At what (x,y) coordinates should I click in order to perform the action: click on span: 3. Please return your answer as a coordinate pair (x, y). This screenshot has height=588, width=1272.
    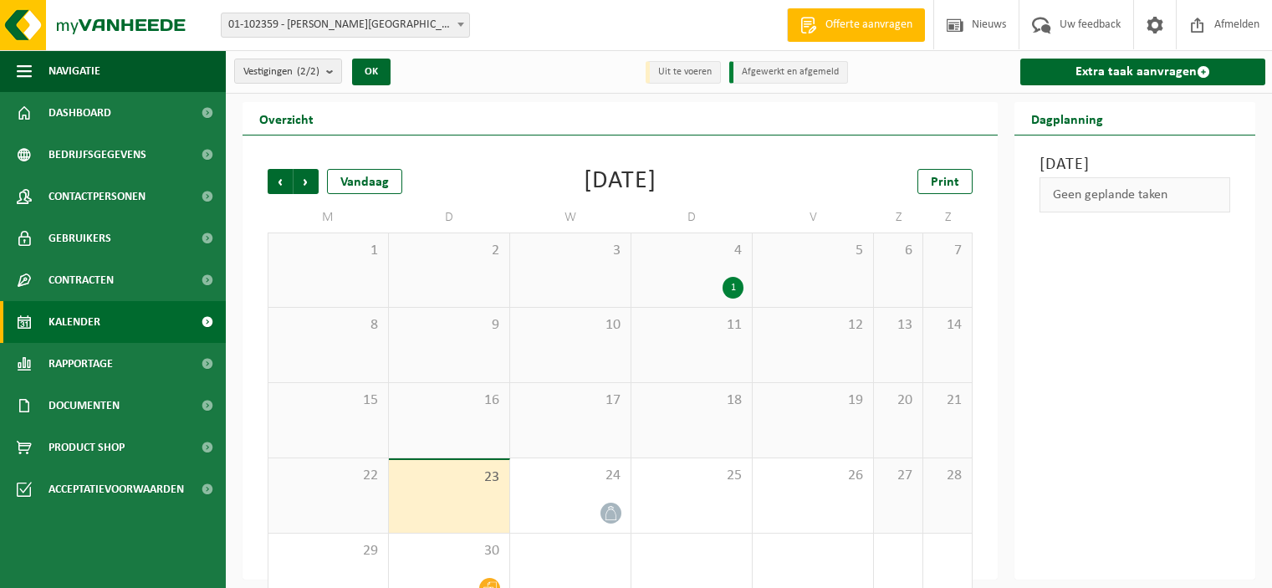
    Looking at the image, I should click on (570, 251).